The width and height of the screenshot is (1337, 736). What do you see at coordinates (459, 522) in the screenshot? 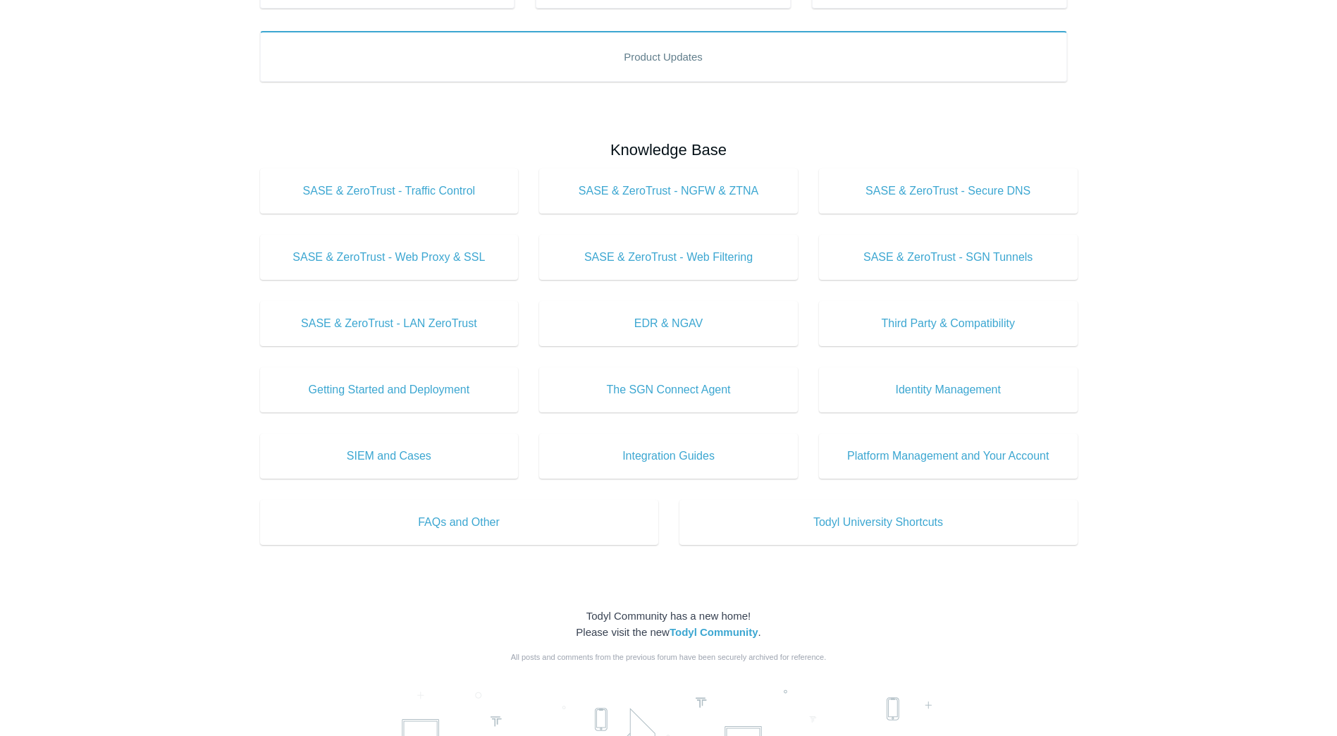
I see `span: FAQs and Other` at bounding box center [459, 522].